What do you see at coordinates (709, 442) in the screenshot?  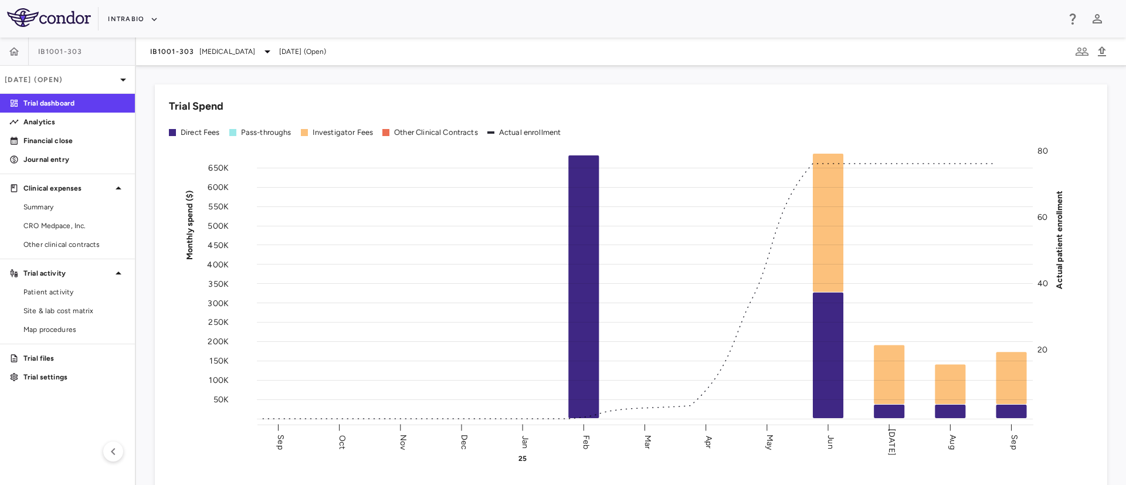 I see `text: Apr` at bounding box center [709, 442].